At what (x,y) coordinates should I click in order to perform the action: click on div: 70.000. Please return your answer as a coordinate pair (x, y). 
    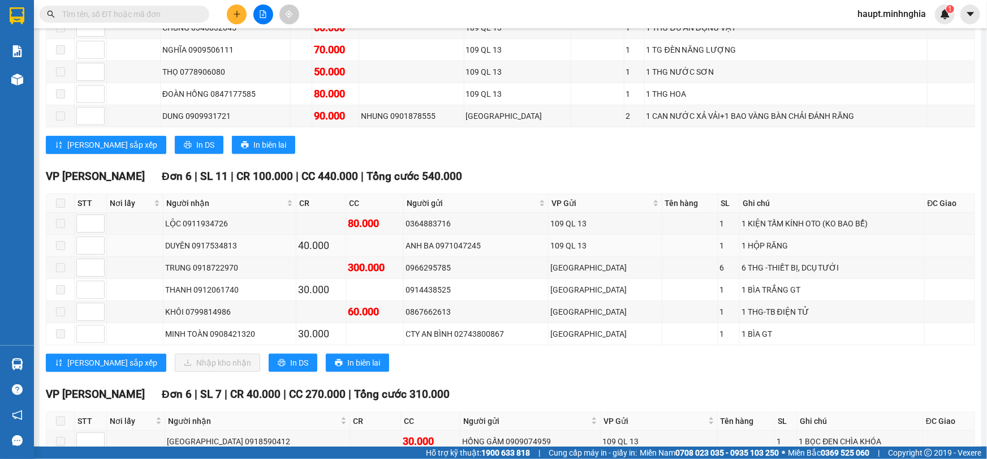
    Looking at the image, I should click on (335, 50).